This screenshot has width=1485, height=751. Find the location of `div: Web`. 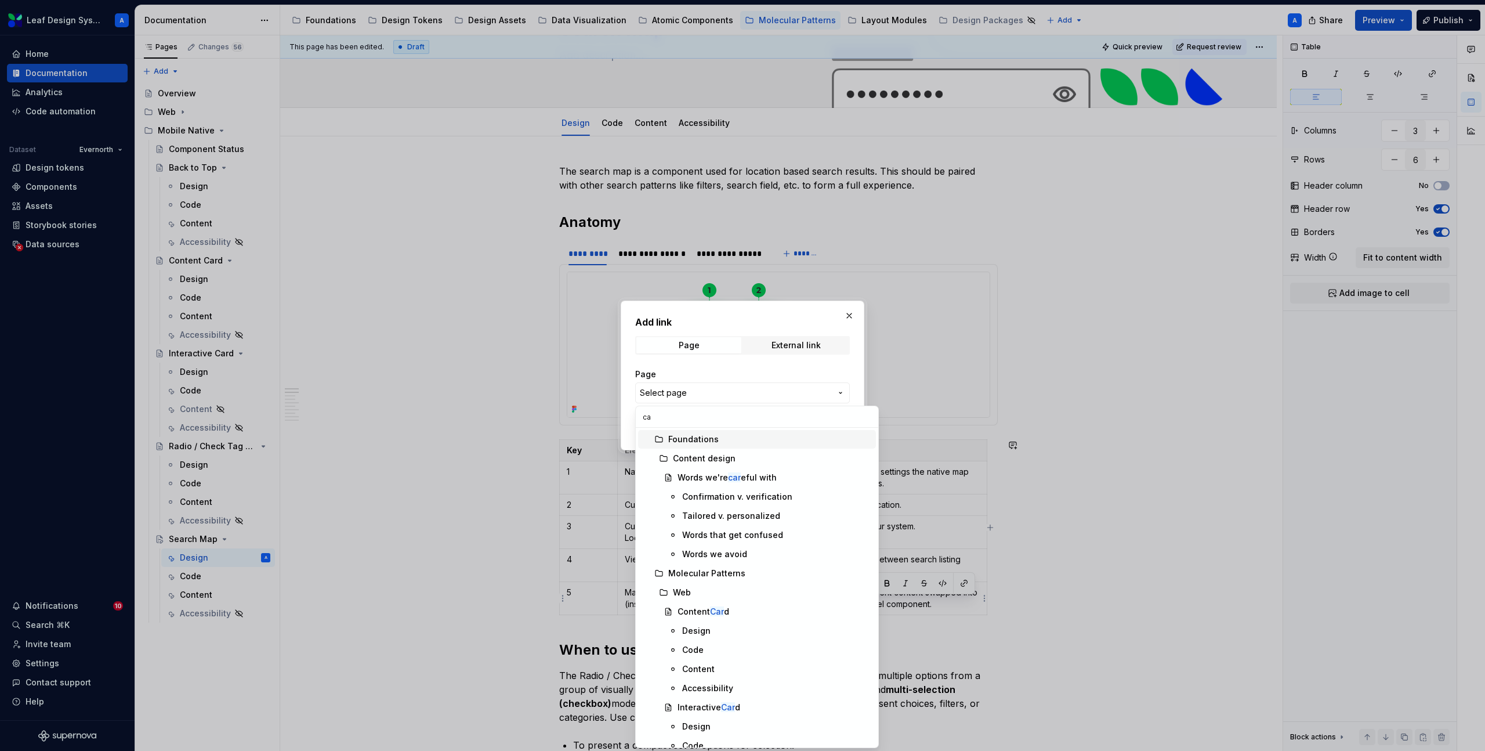

div: Web is located at coordinates (682, 592).